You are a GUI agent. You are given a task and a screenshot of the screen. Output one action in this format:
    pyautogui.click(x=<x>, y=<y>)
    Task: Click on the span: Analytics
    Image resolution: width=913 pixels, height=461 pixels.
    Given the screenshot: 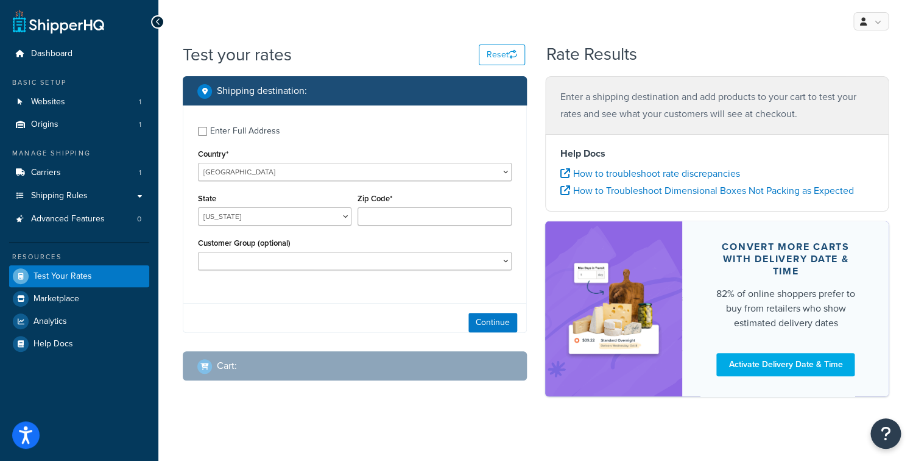 What is the action you would take?
    pyautogui.click(x=50, y=321)
    